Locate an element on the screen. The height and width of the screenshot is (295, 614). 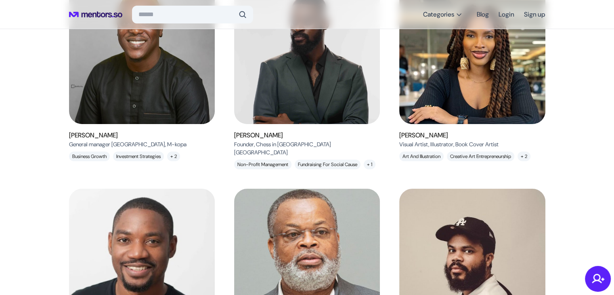
a: Blog is located at coordinates (483, 15).